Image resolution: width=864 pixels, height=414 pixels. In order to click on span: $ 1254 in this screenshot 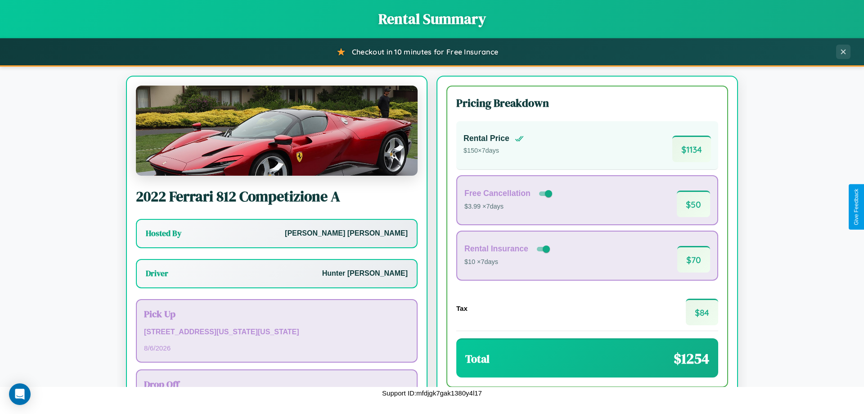, I will do `click(691, 358)`.